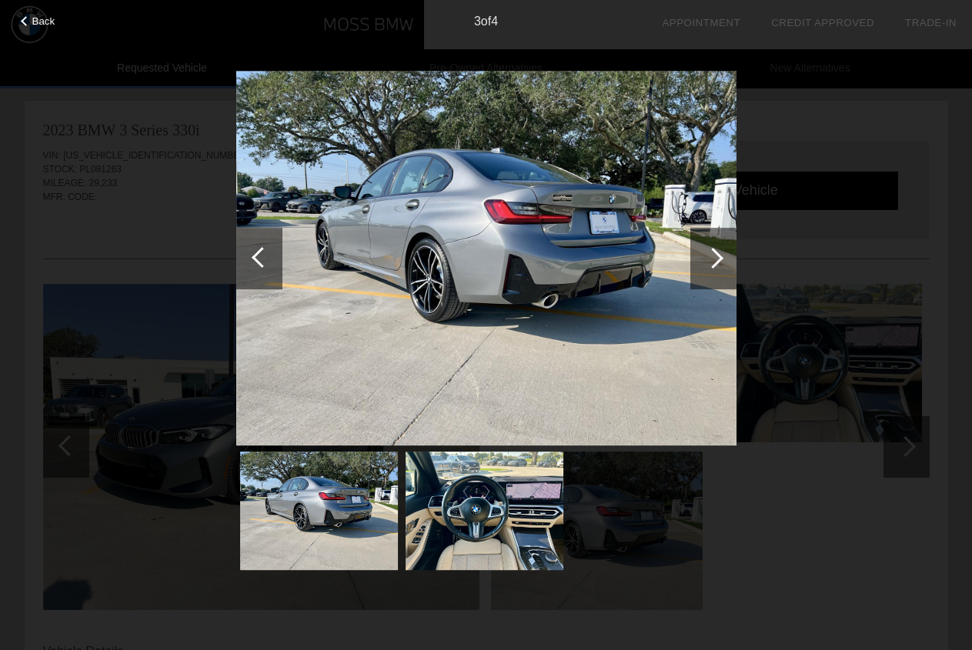 The height and width of the screenshot is (650, 972). What do you see at coordinates (930, 22) in the screenshot?
I see `a: Trade-In` at bounding box center [930, 22].